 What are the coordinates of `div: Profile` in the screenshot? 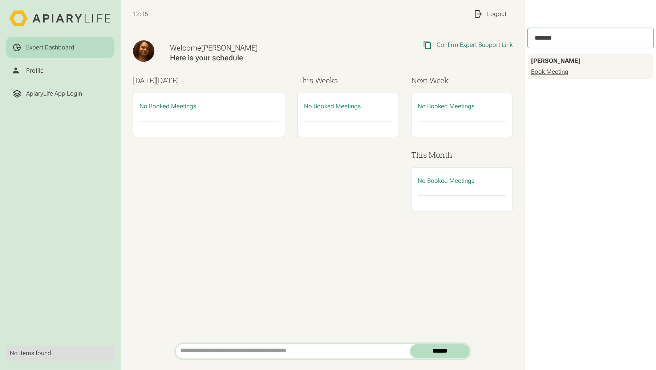 It's located at (35, 70).